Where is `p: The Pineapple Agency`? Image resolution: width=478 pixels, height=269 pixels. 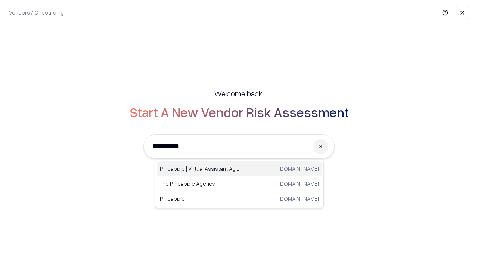
p: The Pineapple Agency is located at coordinates (199, 183).